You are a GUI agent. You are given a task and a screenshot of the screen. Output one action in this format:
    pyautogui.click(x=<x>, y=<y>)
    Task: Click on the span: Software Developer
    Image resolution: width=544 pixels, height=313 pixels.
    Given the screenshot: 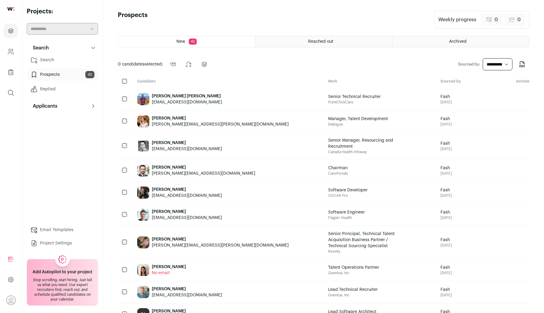 What is the action you would take?
    pyautogui.click(x=348, y=190)
    